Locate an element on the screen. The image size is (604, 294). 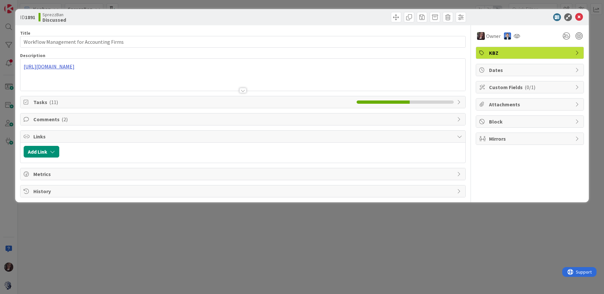
img: DP is located at coordinates (508, 36).